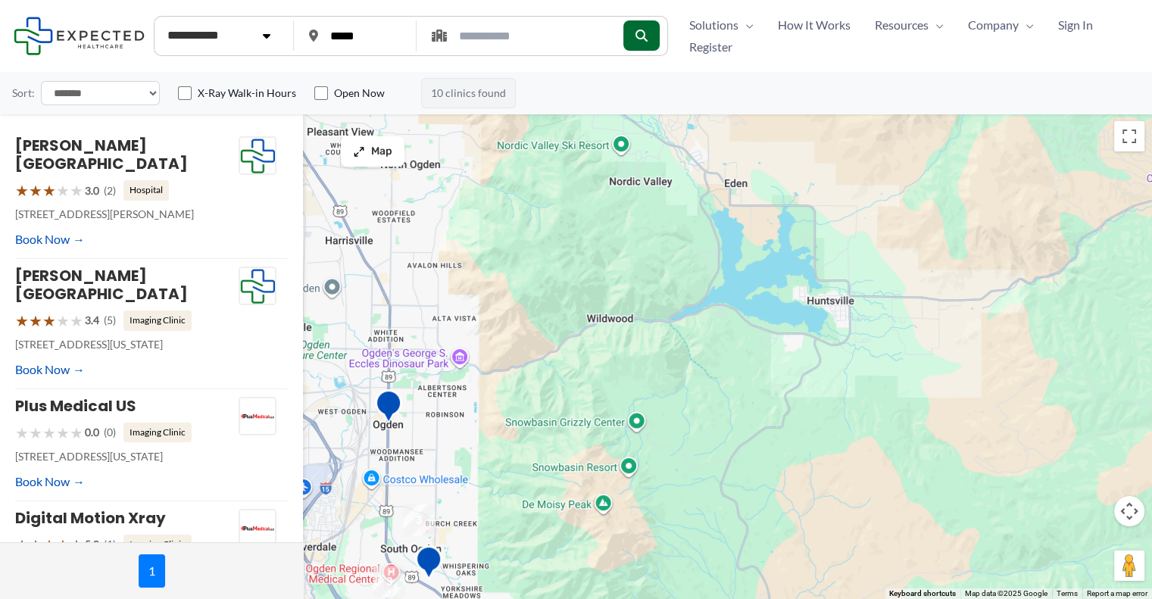  I want to click on a: Digital Motion Xray, so click(90, 518).